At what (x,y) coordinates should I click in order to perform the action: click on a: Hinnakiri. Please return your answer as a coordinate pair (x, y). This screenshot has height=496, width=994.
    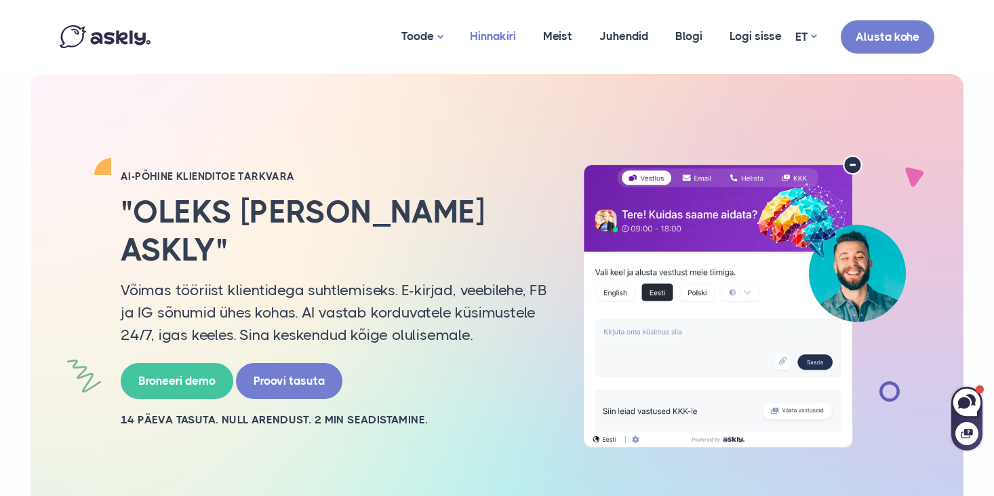
    Looking at the image, I should click on (493, 36).